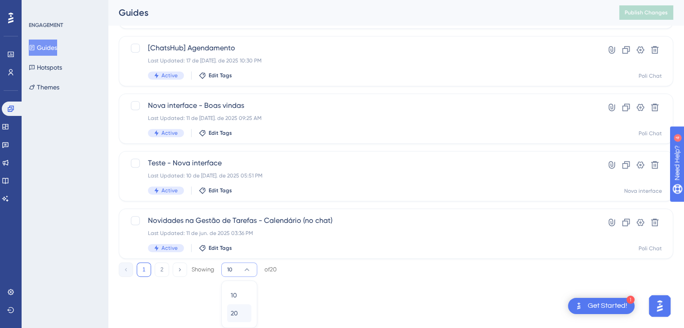 Image resolution: width=684 pixels, height=328 pixels. Describe the element at coordinates (358, 13) in the screenshot. I see `div: Guides` at that location.